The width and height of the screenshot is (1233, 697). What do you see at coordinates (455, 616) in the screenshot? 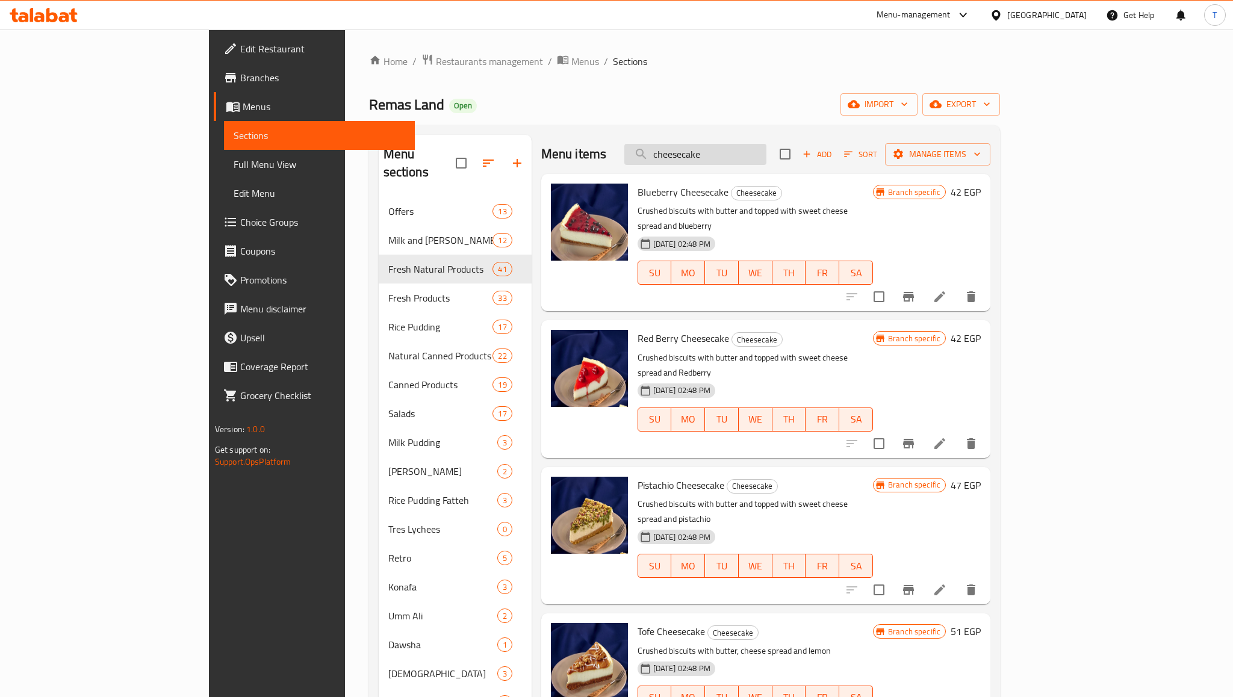
I see `div: Umm Ali2` at bounding box center [455, 616].